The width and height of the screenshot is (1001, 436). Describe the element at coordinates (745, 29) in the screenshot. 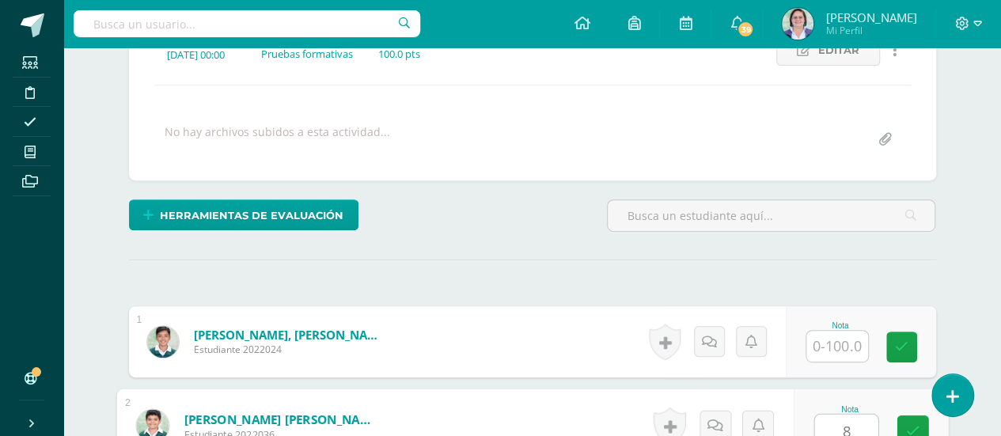

I see `span: 39` at that location.